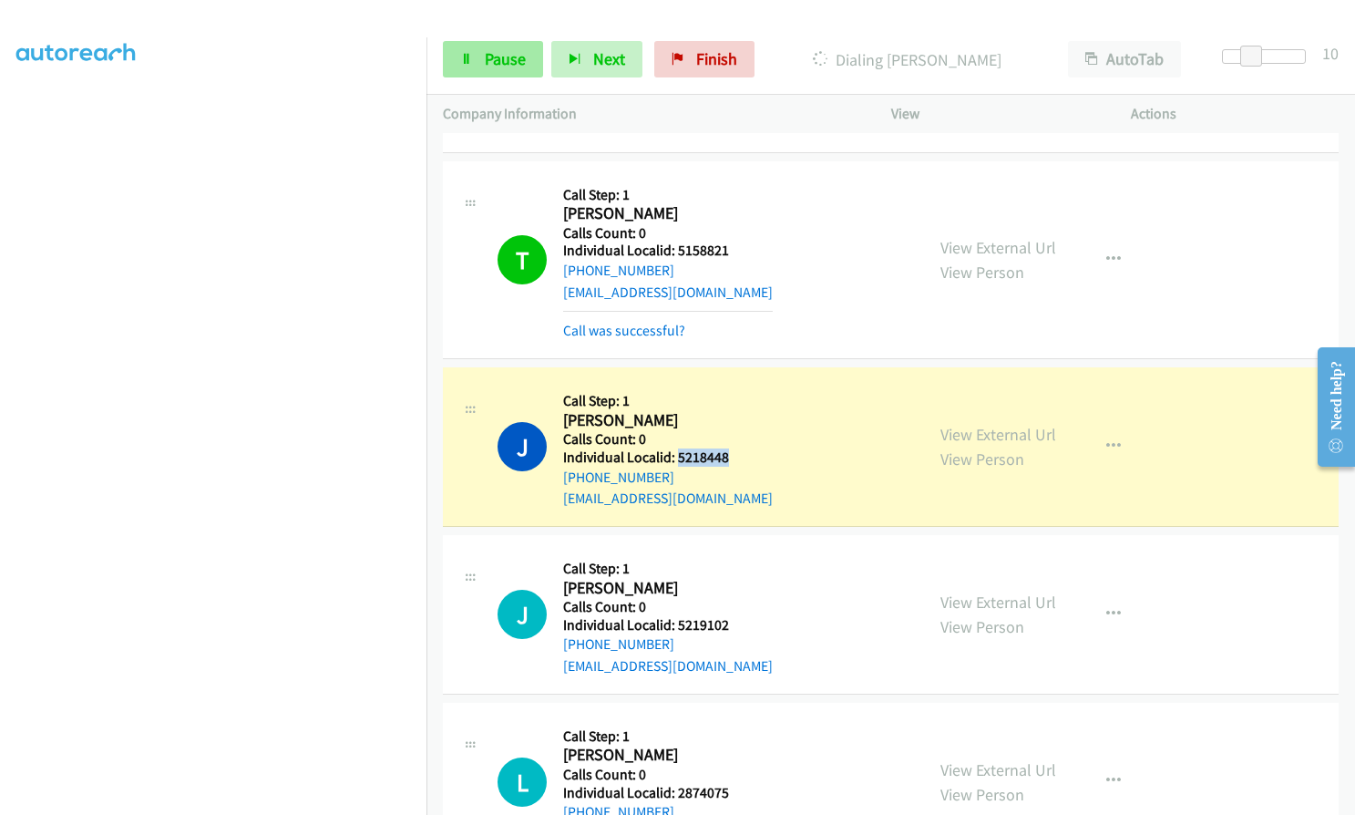  What do you see at coordinates (493, 59) in the screenshot?
I see `a: Pause` at bounding box center [493, 59].